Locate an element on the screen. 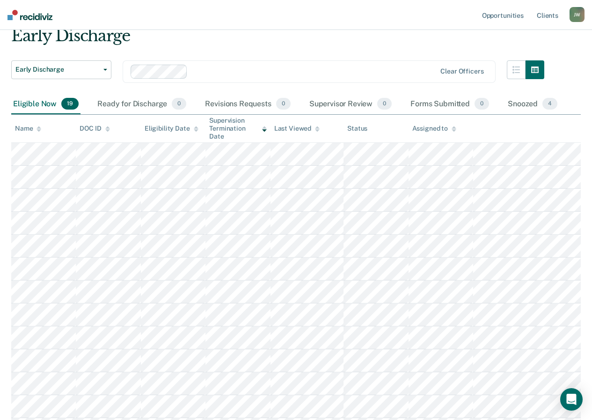 Image resolution: width=592 pixels, height=420 pixels. div: Forms Submitted0 is located at coordinates (449, 104).